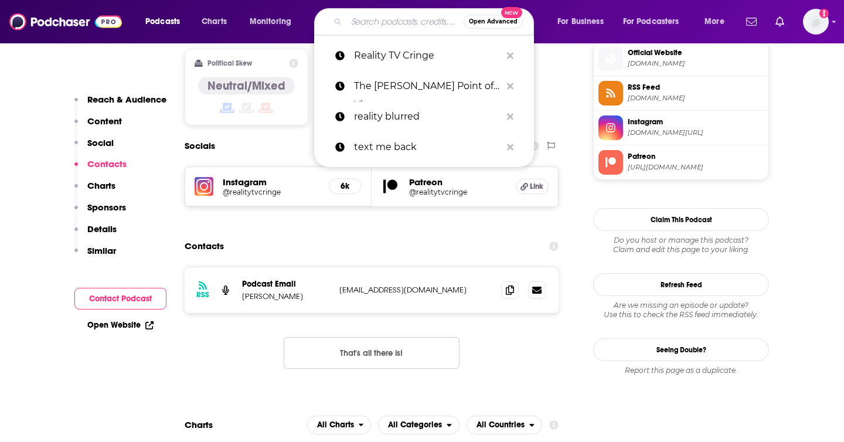 This screenshot has width=844, height=442. Describe the element at coordinates (493, 22) in the screenshot. I see `button: Open AdvancedNew` at that location.